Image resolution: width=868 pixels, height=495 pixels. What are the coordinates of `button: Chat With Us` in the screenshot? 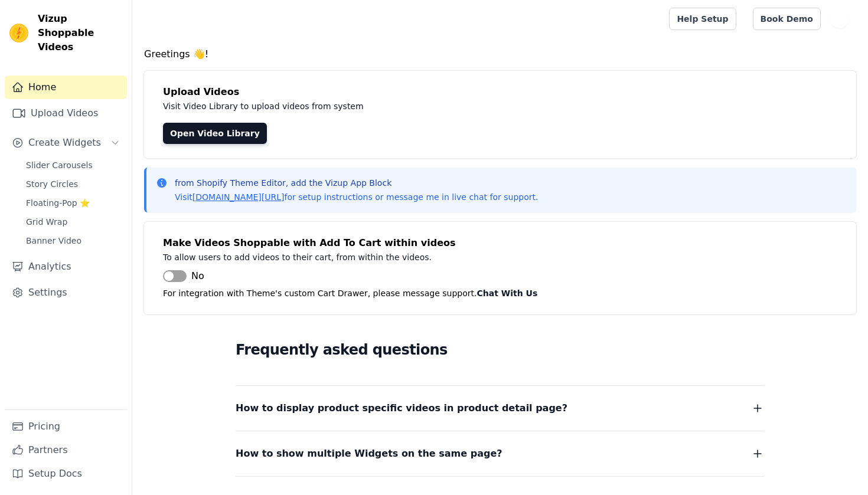 It's located at (507, 293).